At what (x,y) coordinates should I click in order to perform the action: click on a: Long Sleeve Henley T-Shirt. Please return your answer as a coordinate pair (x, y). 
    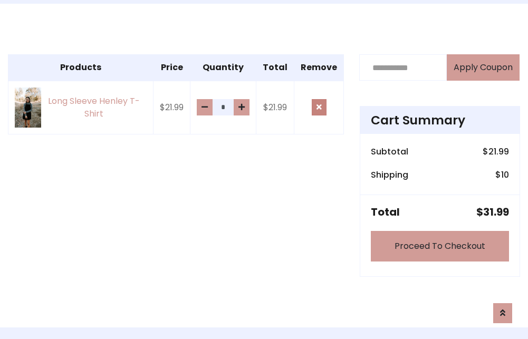
    Looking at the image, I should click on (81, 107).